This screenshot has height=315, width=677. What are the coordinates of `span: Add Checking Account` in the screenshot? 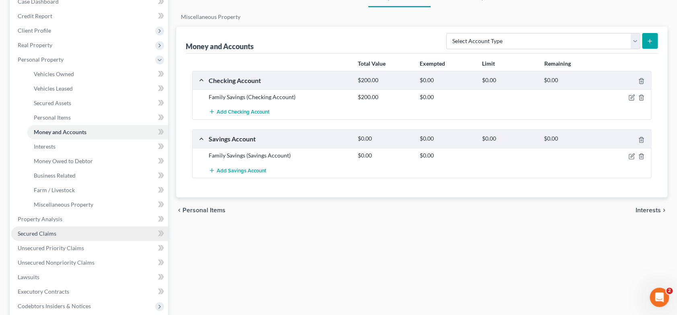 It's located at (243, 112).